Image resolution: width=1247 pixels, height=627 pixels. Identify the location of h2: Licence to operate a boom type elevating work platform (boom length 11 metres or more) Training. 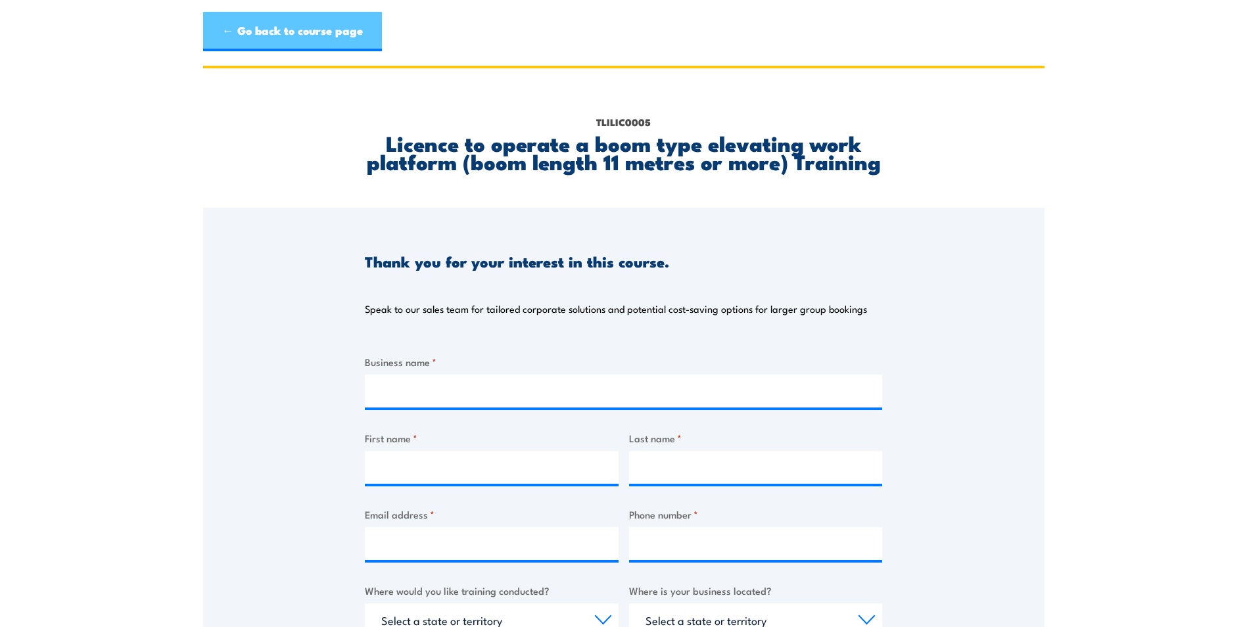
(623, 152).